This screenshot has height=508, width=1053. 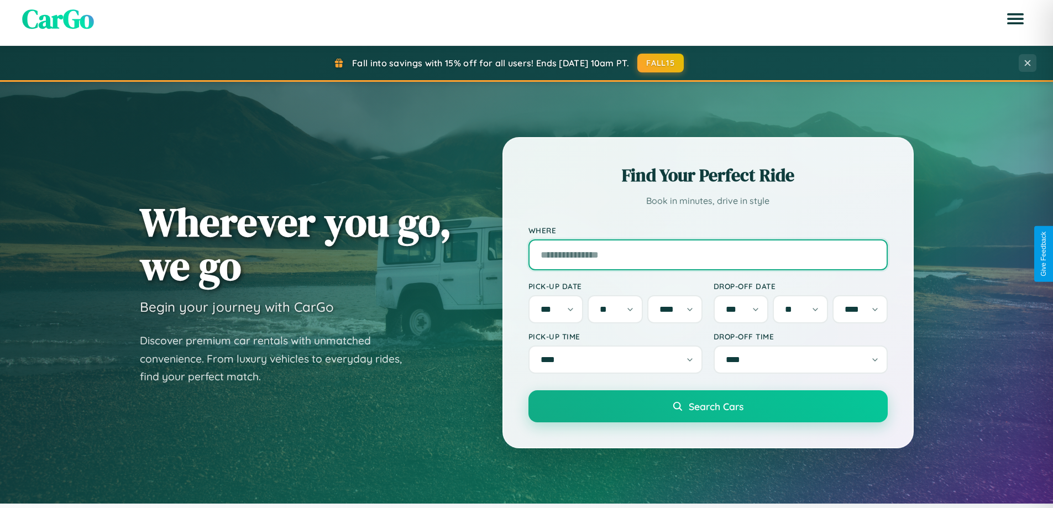 I want to click on h2: Find Your Perfect Ride, so click(x=708, y=175).